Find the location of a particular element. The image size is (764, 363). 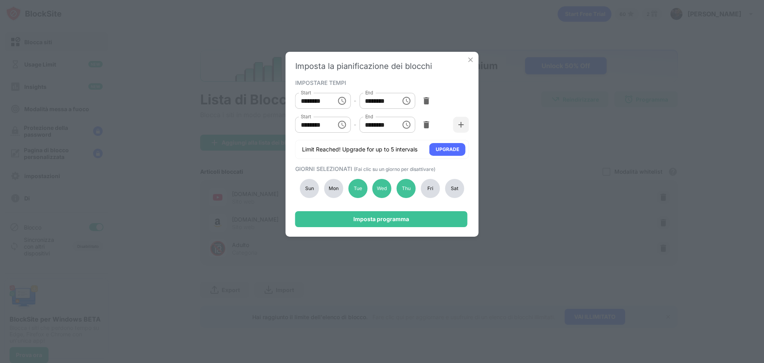

div: IMPOSTARE TEMPI is located at coordinates (381, 82).